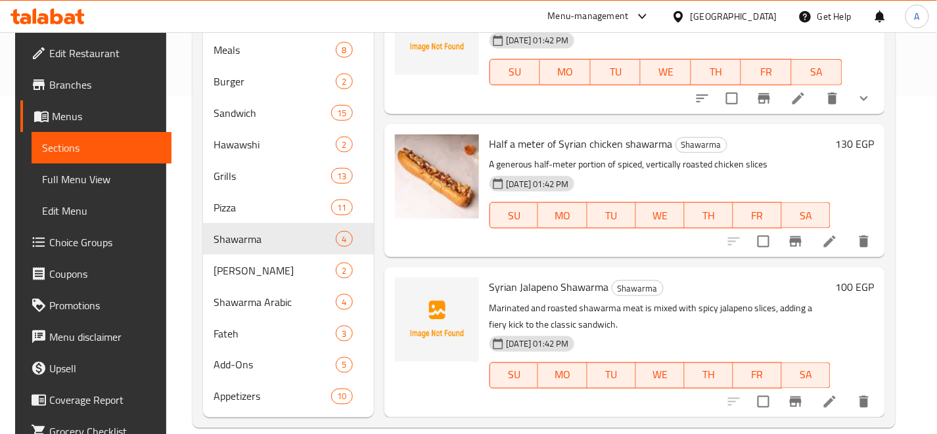 This screenshot has width=937, height=434. I want to click on span: Branches, so click(105, 85).